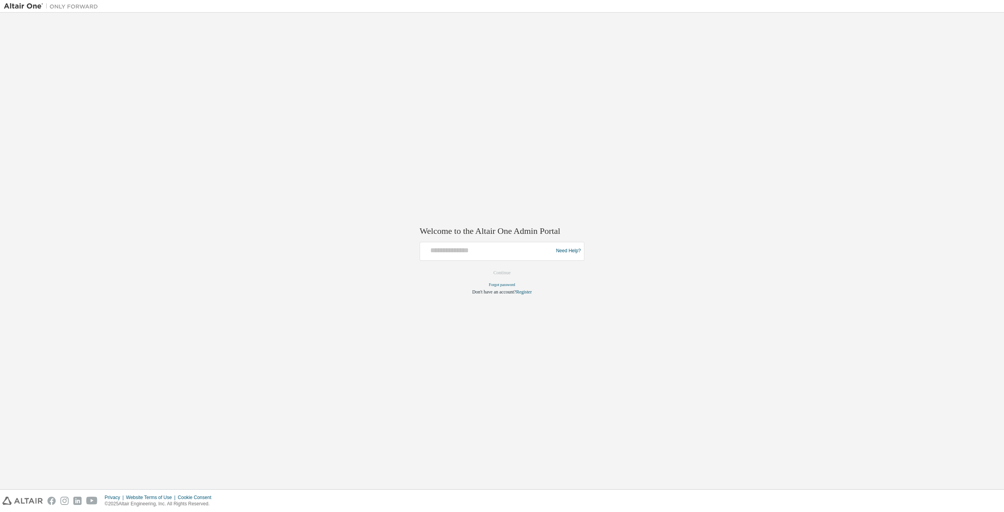  I want to click on h2: Welcome to the Altair One Admin Portal, so click(502, 231).